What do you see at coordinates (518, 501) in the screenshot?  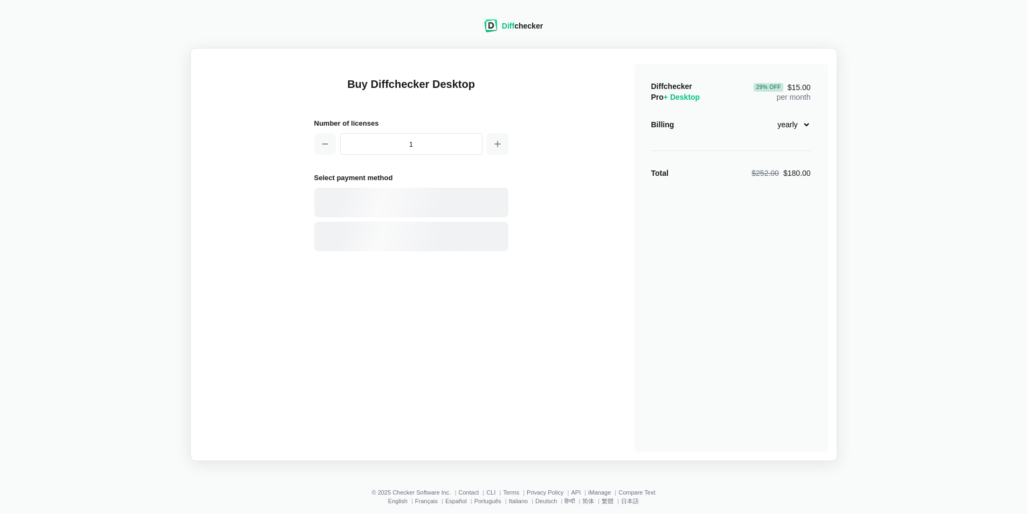 I see `a: Italiano` at bounding box center [518, 501].